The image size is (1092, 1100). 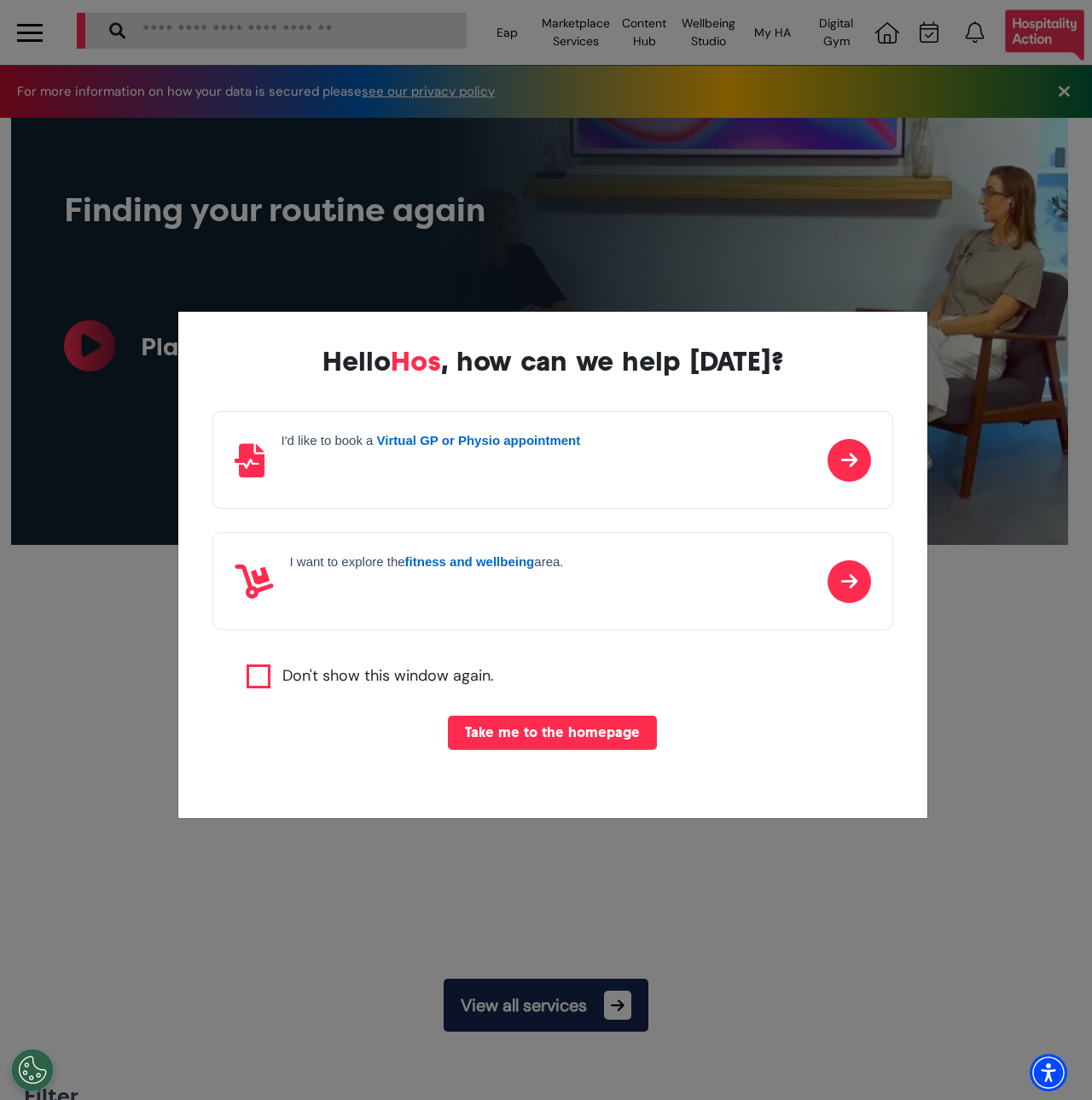 What do you see at coordinates (470, 561) in the screenshot?
I see `strong: fitness and wellbeing` at bounding box center [470, 561].